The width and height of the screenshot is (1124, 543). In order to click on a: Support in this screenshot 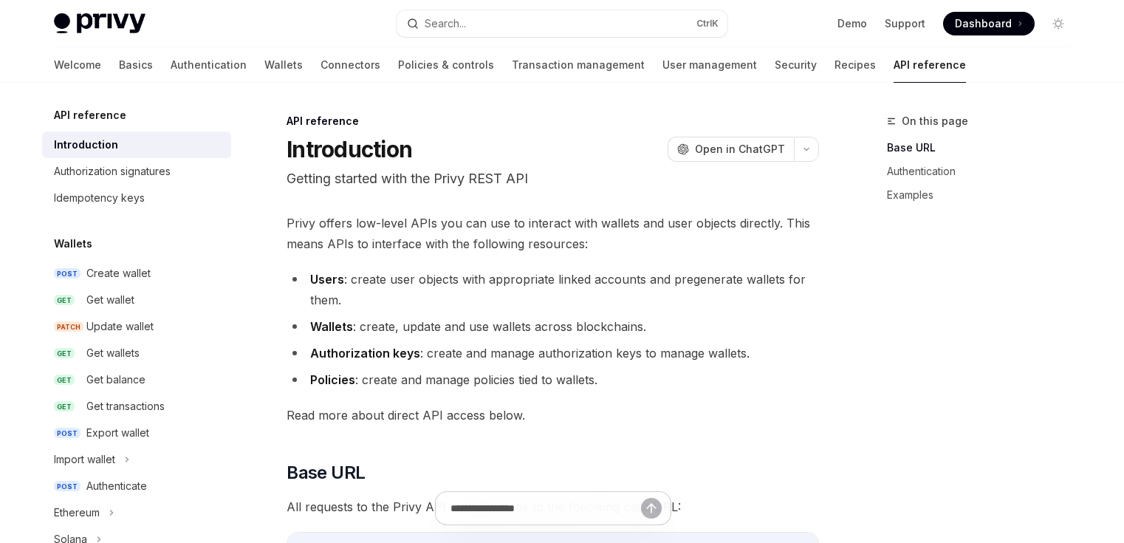, I will do `click(904, 24)`.